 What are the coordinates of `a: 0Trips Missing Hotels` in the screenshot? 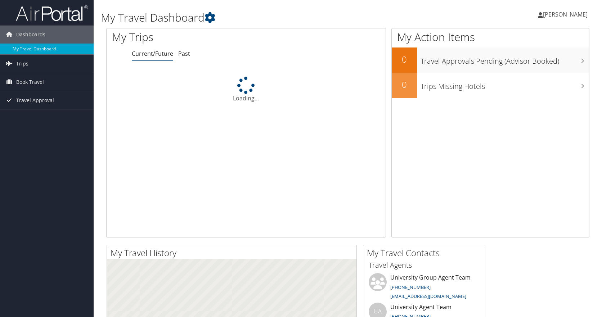 It's located at (490, 85).